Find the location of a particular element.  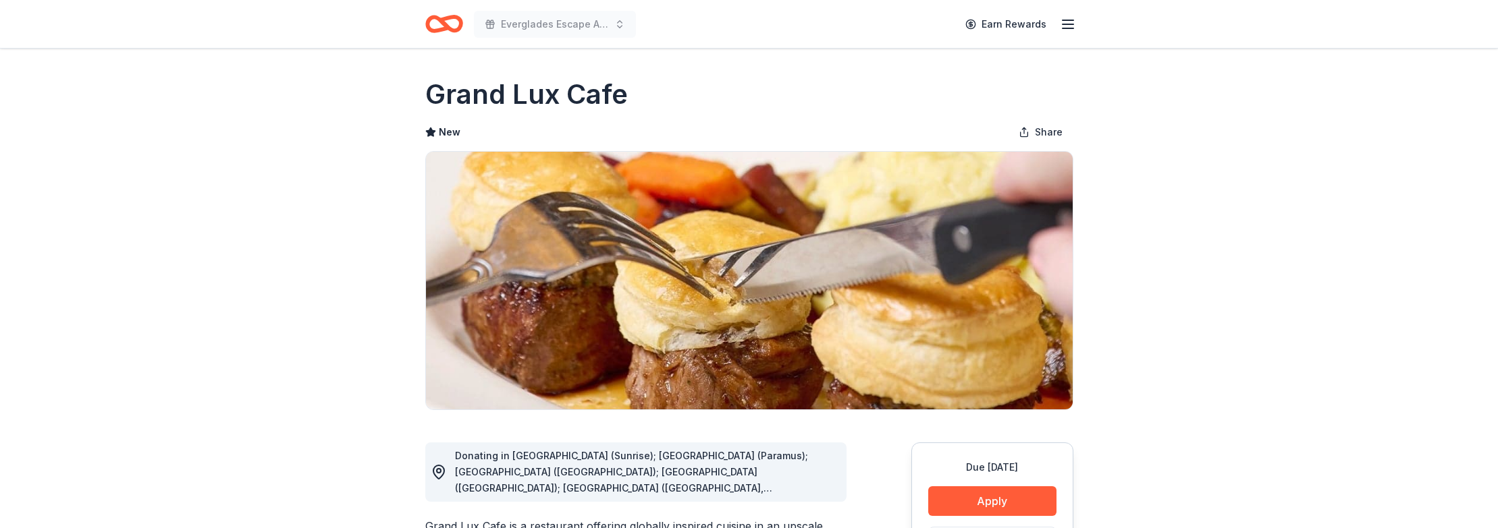

button: Share is located at coordinates (1040, 132).